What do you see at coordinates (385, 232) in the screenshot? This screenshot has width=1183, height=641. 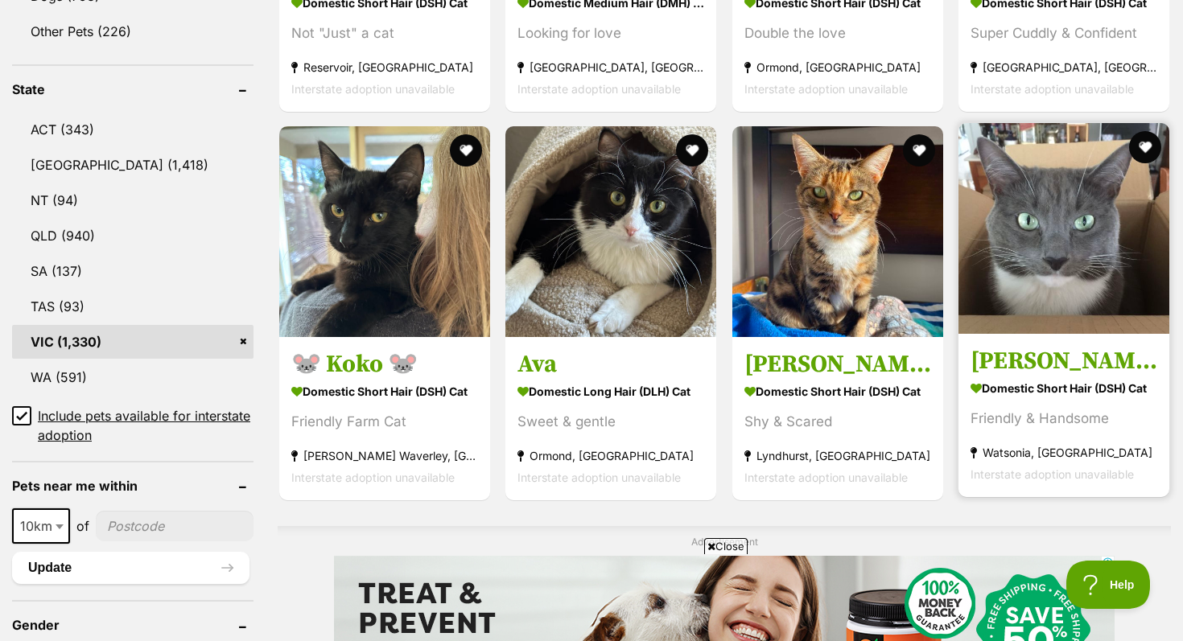 I see `img: 🐭 Koko 🐭 - Domestic Short Hair (DSH) Cat` at bounding box center [385, 232].